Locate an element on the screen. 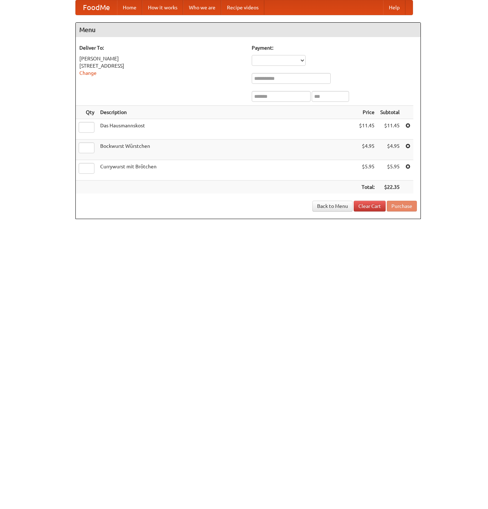 This screenshot has height=509, width=488. td: Das Hausmannskost is located at coordinates (227, 129).